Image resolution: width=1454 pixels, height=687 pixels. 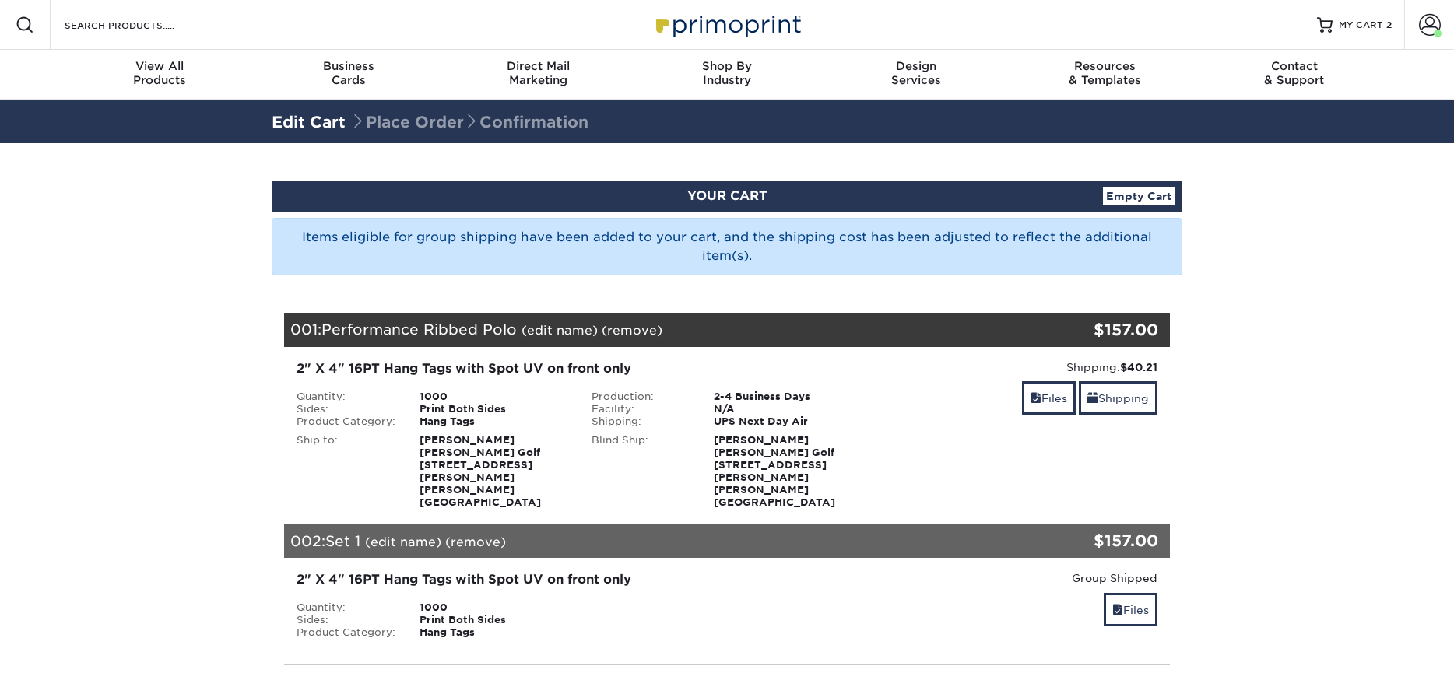 I want to click on span: Contact, so click(x=1294, y=66).